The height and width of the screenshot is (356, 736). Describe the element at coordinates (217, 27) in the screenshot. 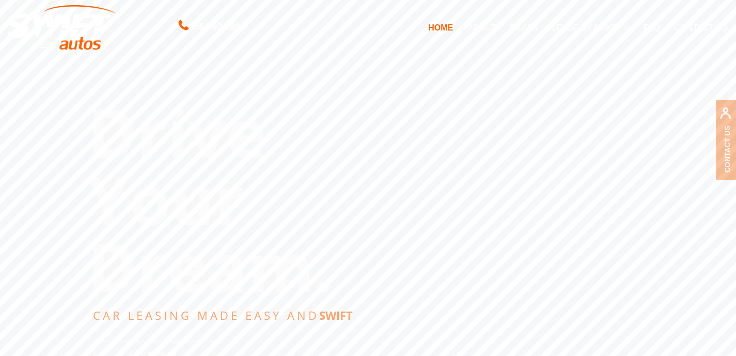

I see `span: 855.793.2888` at that location.